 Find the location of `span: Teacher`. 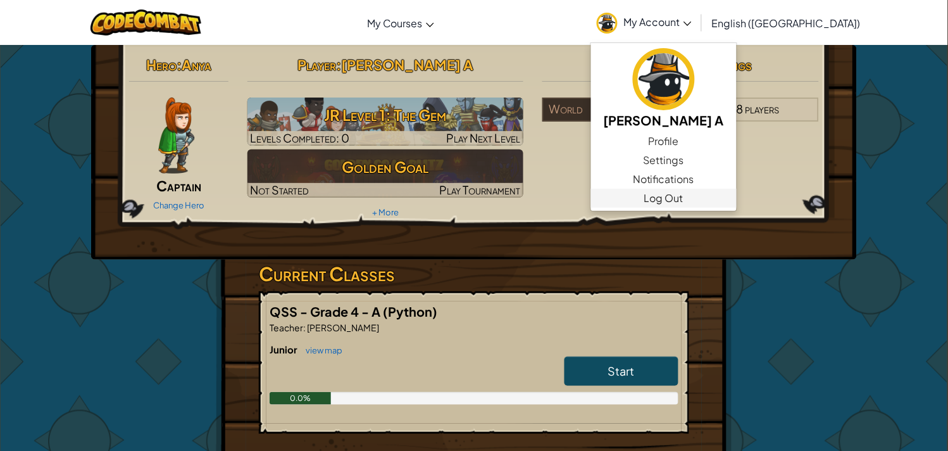

span: Teacher is located at coordinates (286, 327).